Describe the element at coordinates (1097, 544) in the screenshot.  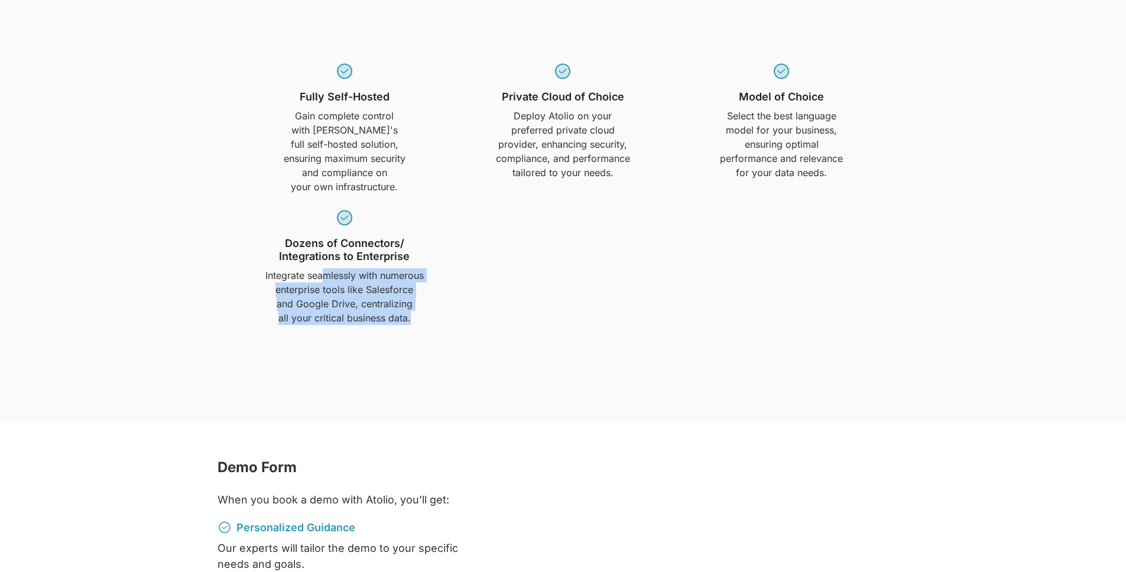
I see `div: Chat Widget` at that location.